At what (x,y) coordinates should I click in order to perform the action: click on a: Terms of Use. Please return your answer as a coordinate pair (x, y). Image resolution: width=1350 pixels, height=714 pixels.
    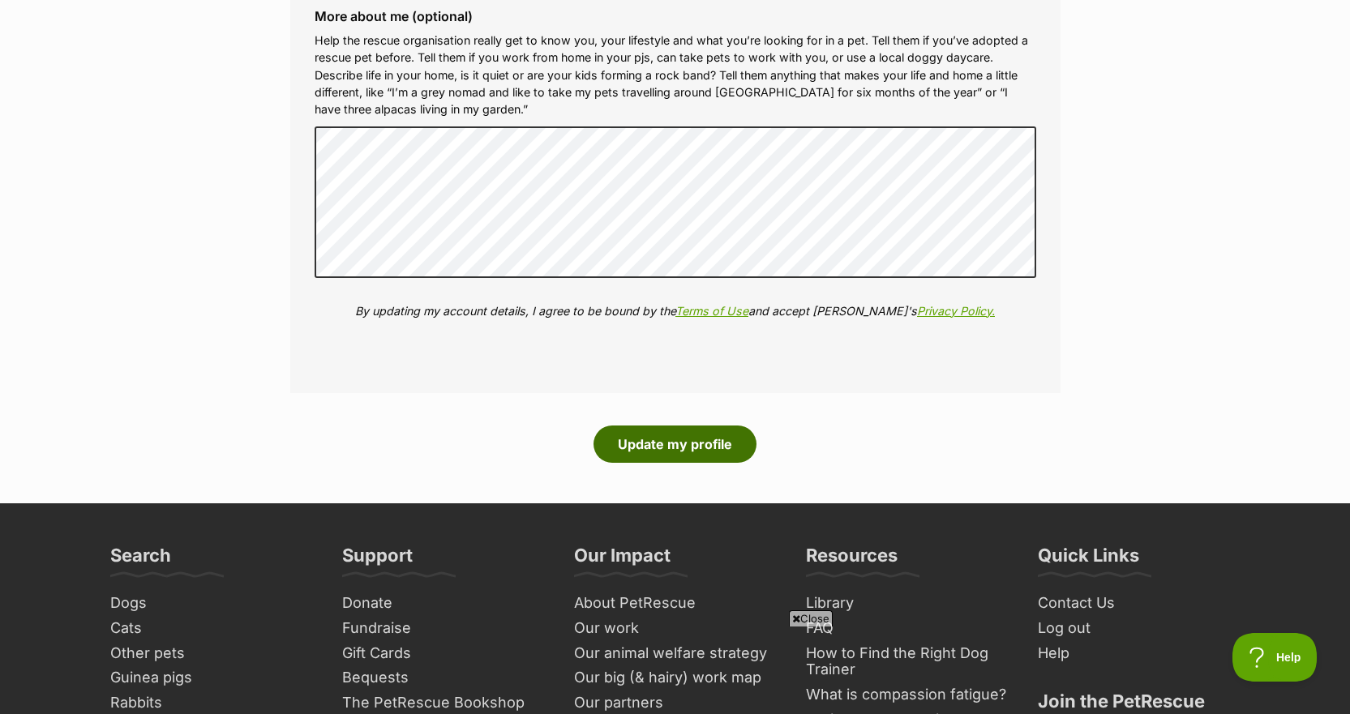
    Looking at the image, I should click on (712, 310).